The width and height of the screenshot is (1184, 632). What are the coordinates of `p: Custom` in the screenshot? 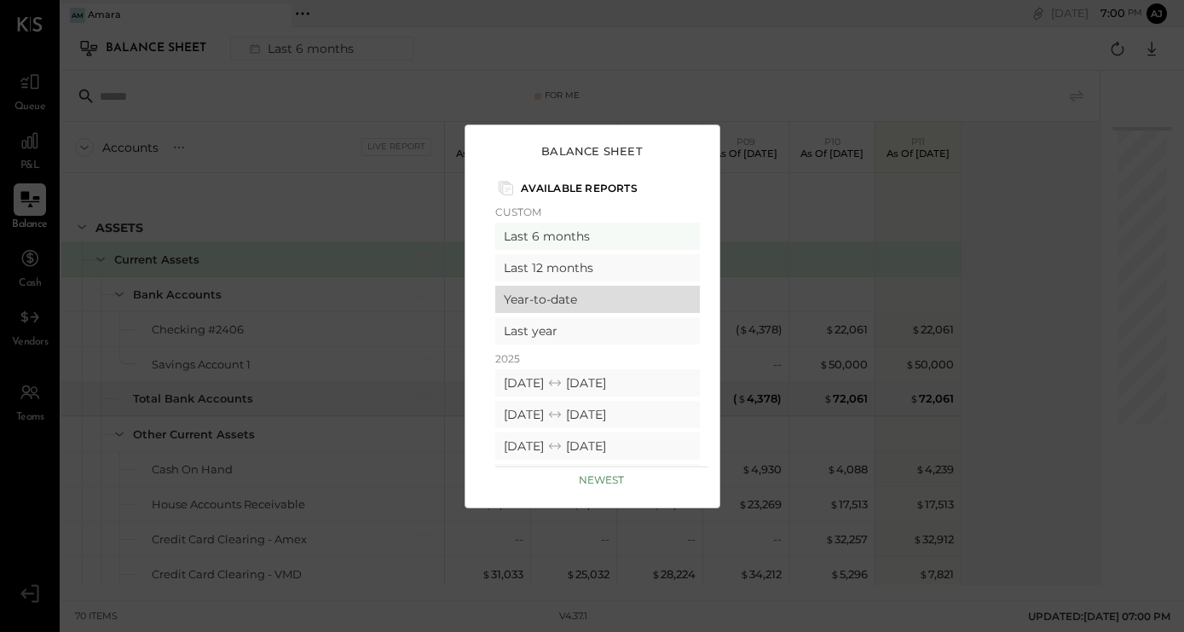 It's located at (598, 211).